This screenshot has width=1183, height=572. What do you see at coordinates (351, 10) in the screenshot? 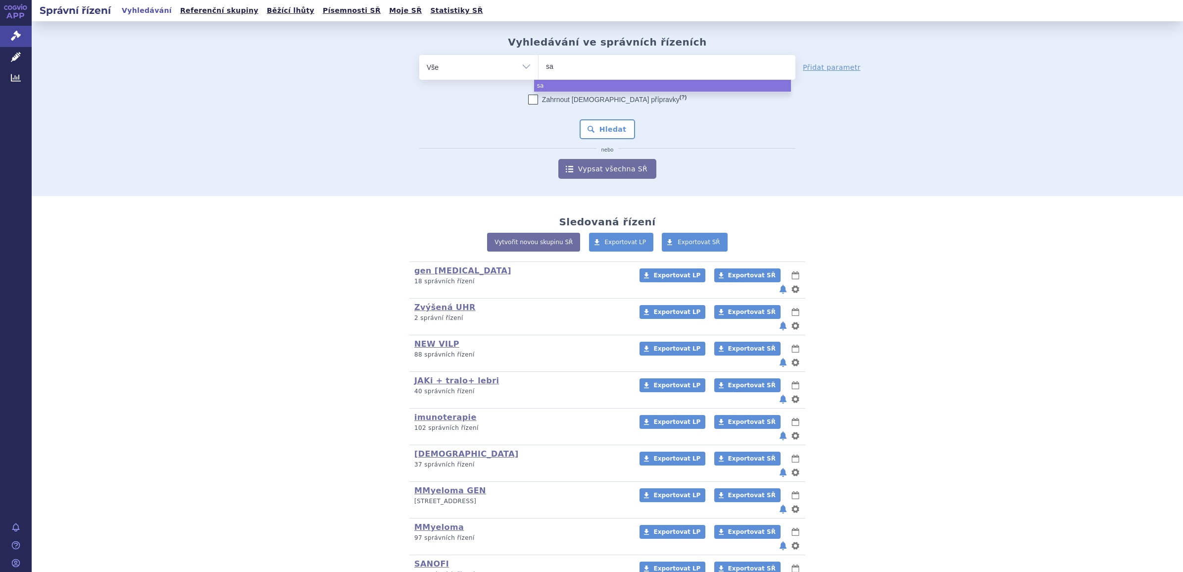
I see `a: Písemnosti SŘ` at bounding box center [351, 10].